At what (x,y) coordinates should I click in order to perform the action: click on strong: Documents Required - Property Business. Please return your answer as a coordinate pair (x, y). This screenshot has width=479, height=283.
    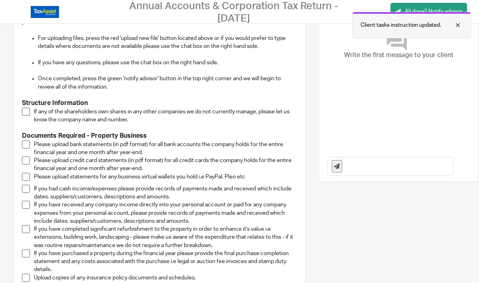
    Looking at the image, I should click on (84, 136).